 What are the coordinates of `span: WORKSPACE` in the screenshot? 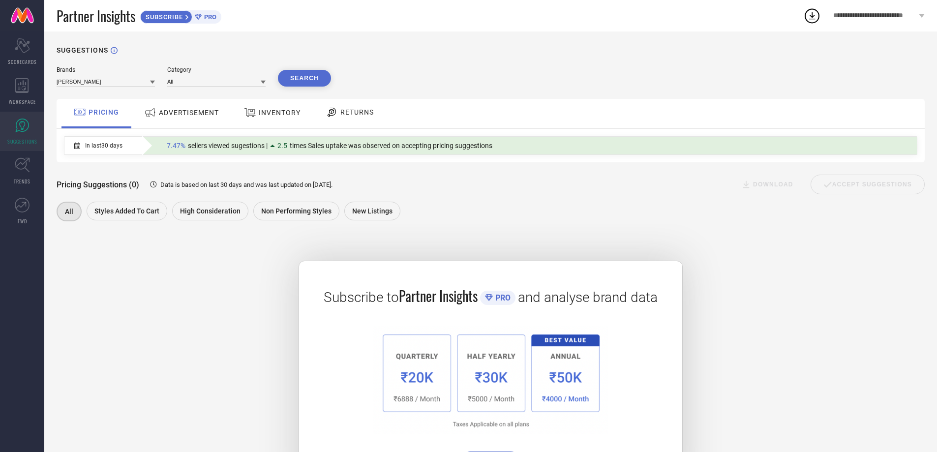 It's located at (22, 101).